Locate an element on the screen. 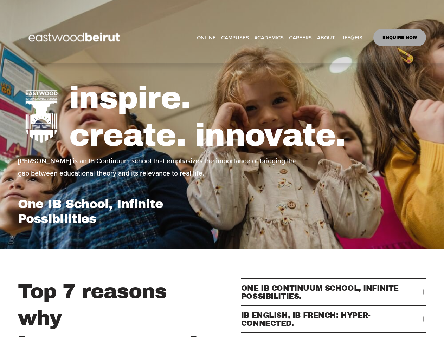  span: CAMPUSES is located at coordinates (235, 37).